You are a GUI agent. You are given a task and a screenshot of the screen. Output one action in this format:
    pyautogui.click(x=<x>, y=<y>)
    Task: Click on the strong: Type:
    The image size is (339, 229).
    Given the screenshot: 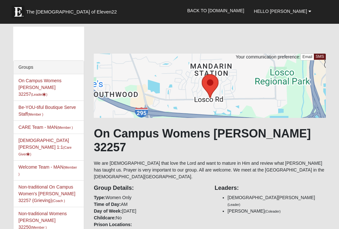 What is the action you would take?
    pyautogui.click(x=99, y=198)
    